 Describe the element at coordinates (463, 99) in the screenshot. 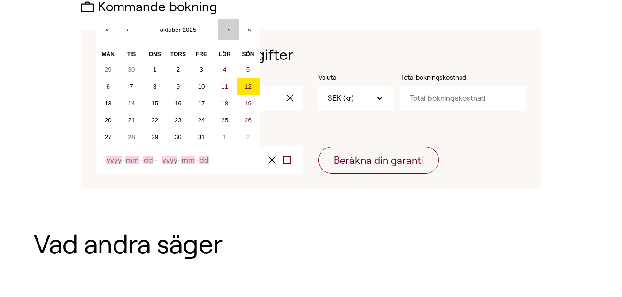

I see `input: Total bokningskostnad` at that location.